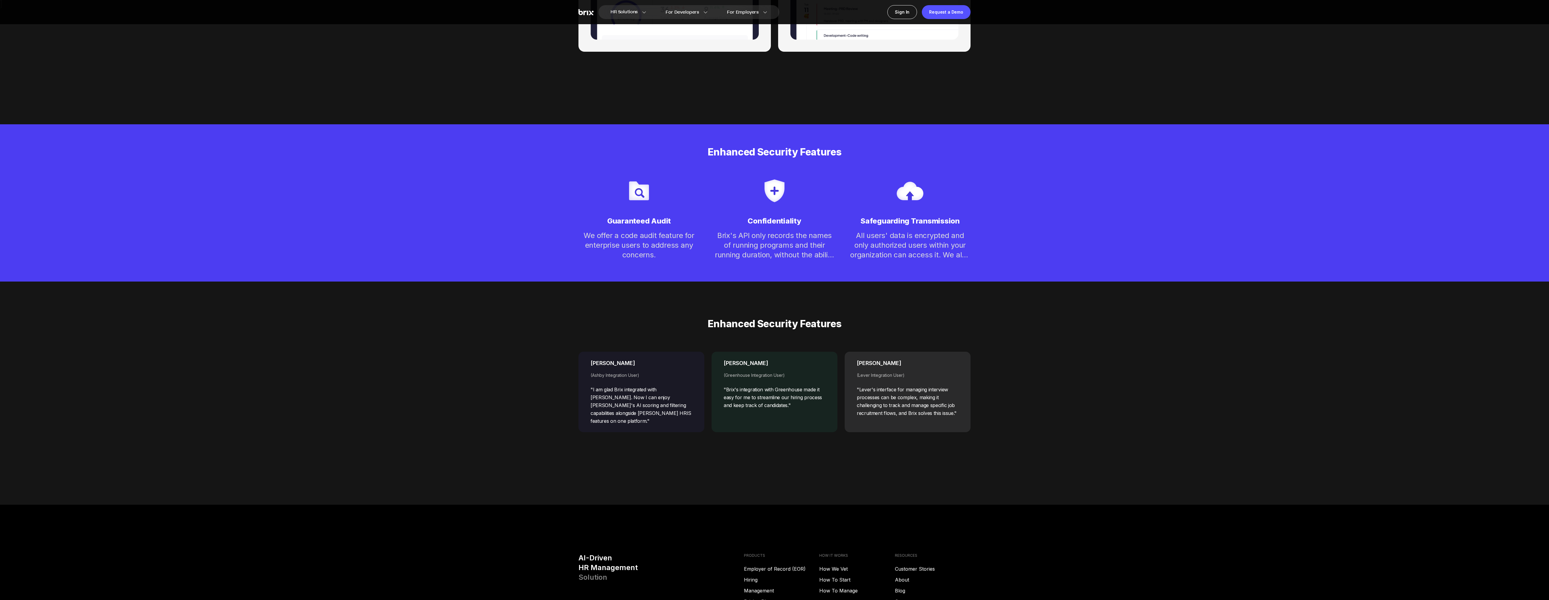 This screenshot has width=1549, height=600. Describe the element at coordinates (782, 591) in the screenshot. I see `a: Management` at that location.